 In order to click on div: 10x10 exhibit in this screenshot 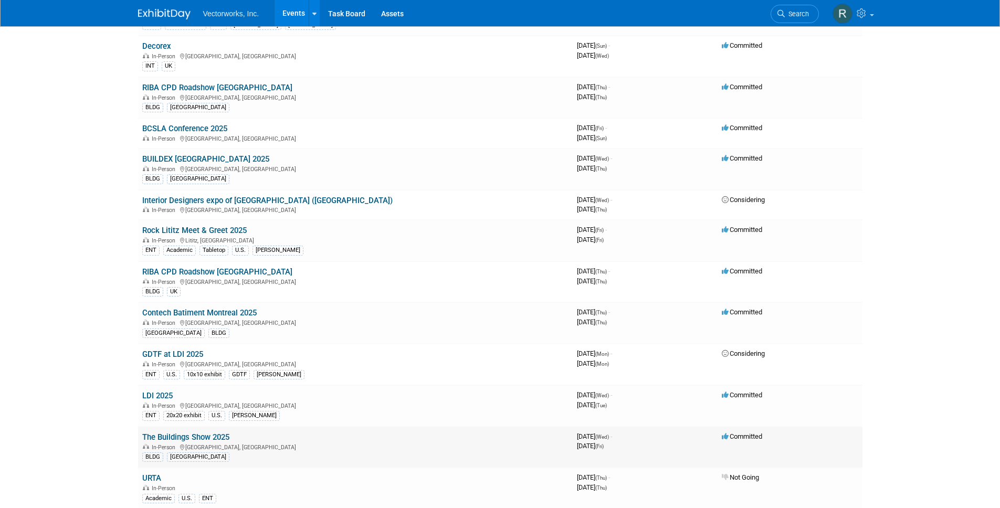, I will do `click(204, 375)`.